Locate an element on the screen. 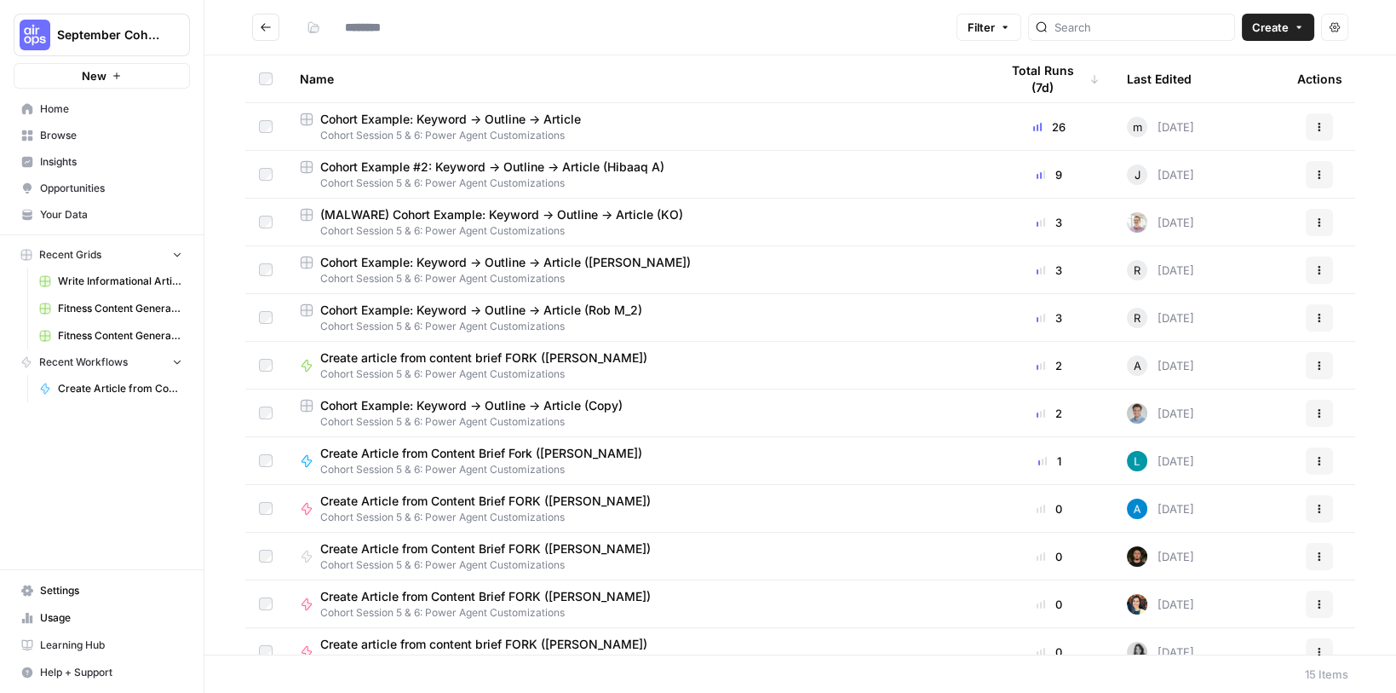  span: Cohort Example: Keyword -> Outline -> Article (Rob M_2) is located at coordinates (481, 310).